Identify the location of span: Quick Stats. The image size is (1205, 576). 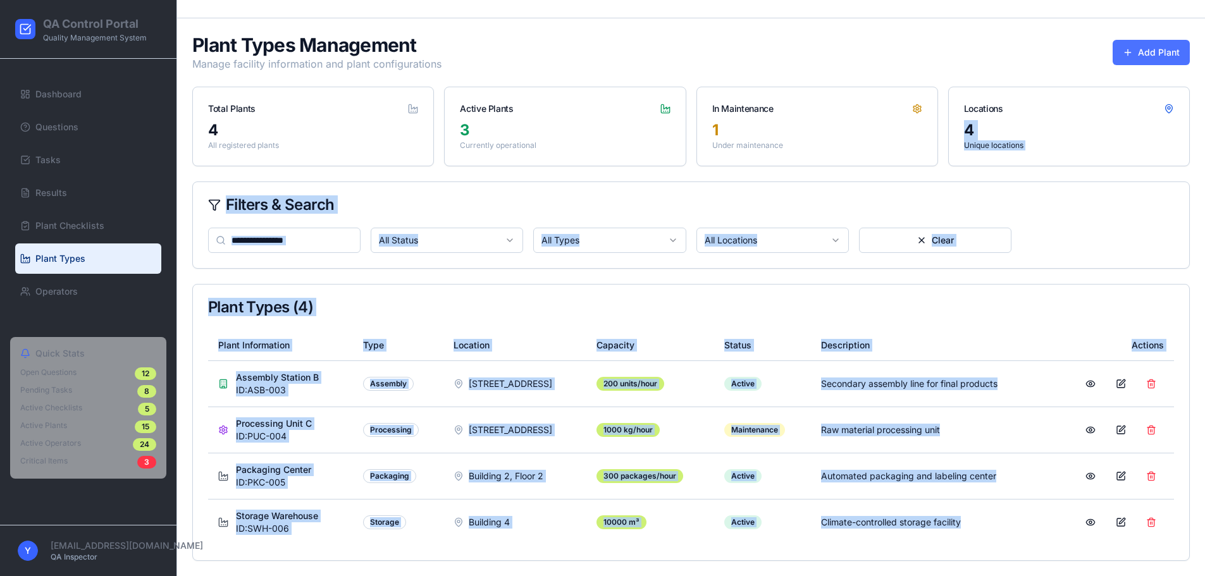
(60, 354).